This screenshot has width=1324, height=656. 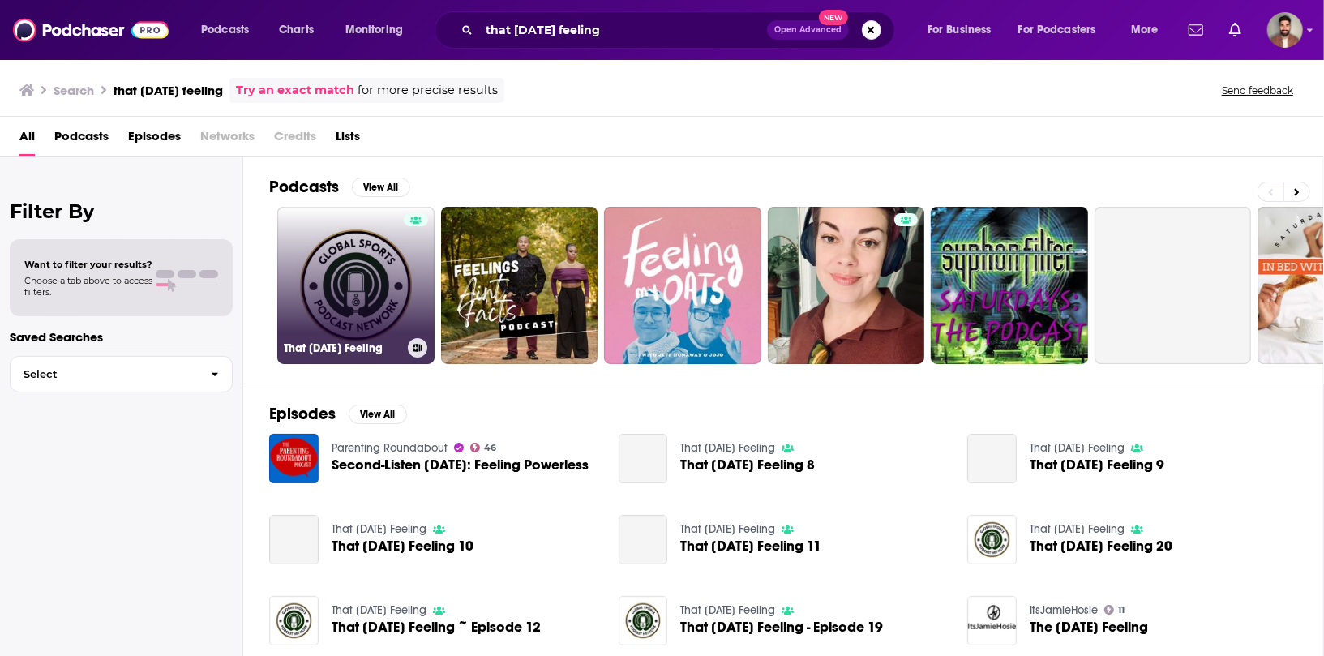 I want to click on img: User Profile, so click(x=1285, y=30).